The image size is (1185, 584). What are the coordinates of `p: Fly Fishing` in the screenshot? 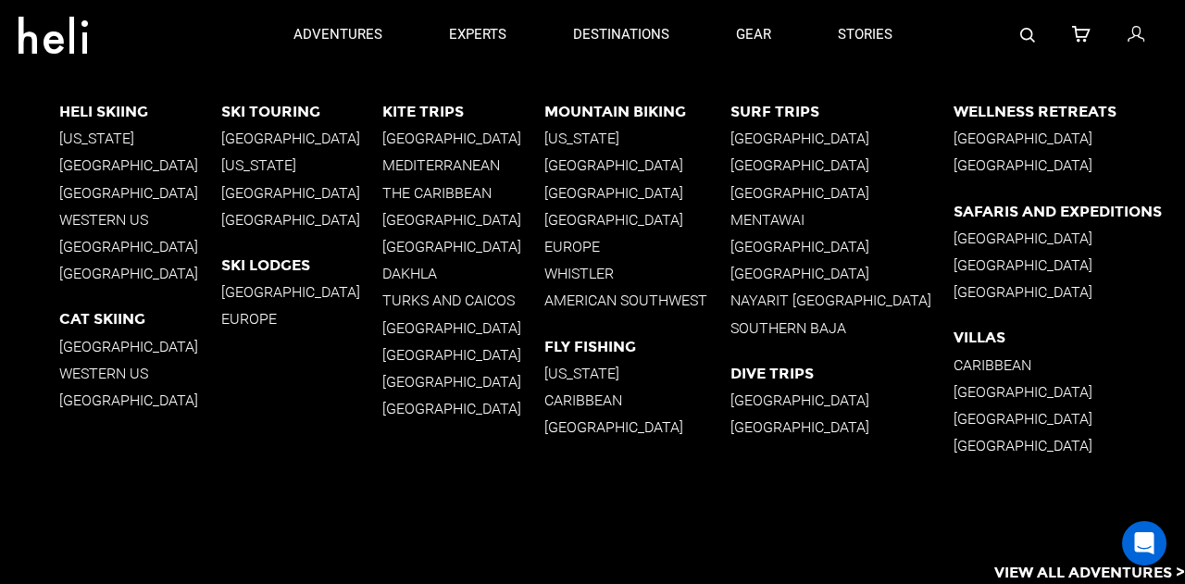 It's located at (637, 346).